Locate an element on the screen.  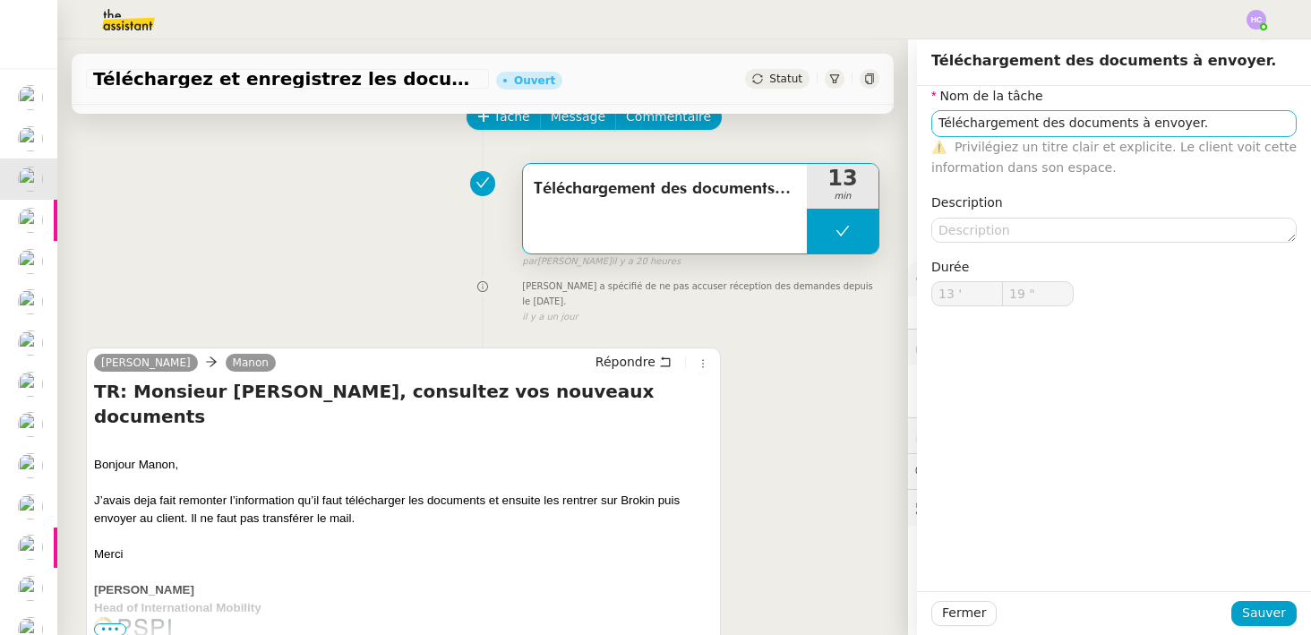
span: Message is located at coordinates (577, 116).